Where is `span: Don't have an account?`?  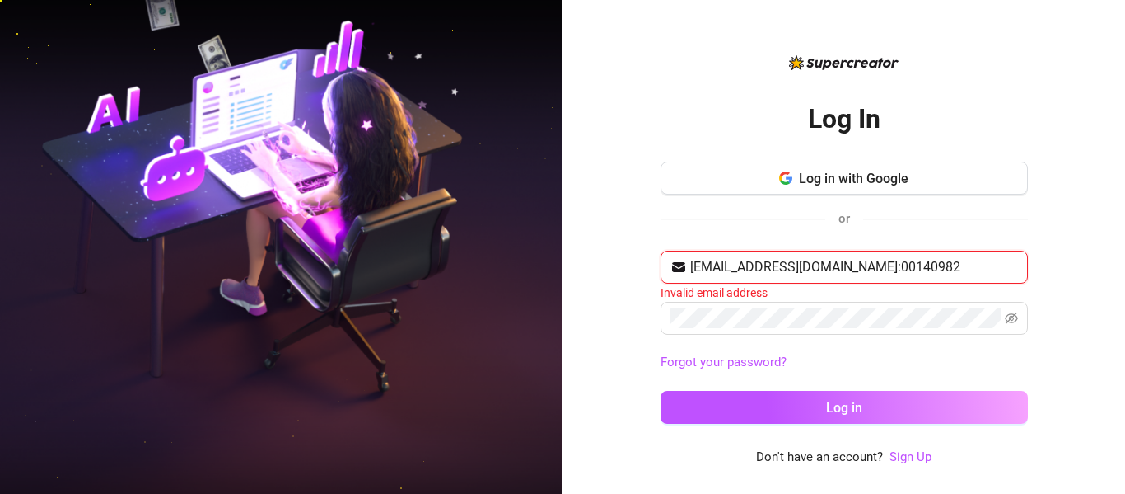
span: Don't have an account? is located at coordinates (820, 457).